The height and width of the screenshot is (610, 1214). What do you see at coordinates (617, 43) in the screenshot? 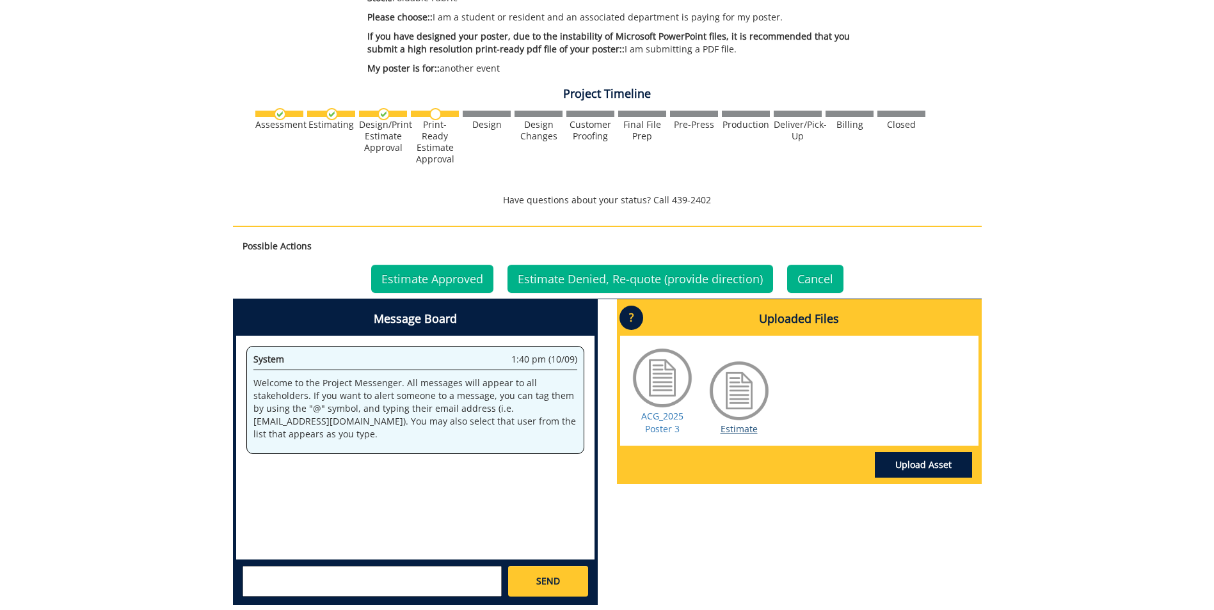
I see `p: I am submitting a PDF file.` at bounding box center [617, 43].